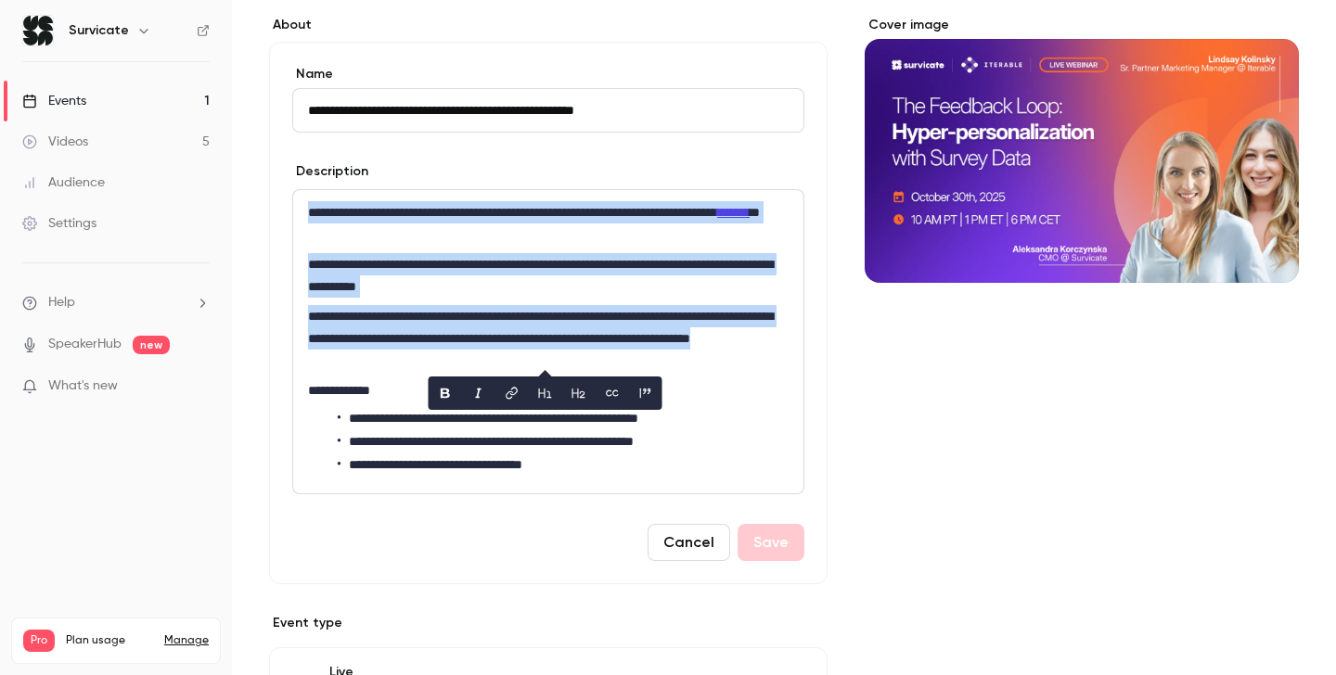 The image size is (1336, 675). What do you see at coordinates (330, 172) in the screenshot?
I see `label: Description` at bounding box center [330, 172].